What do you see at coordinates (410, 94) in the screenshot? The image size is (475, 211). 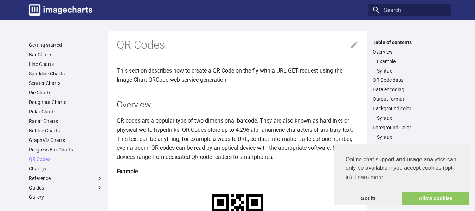 I see `nav: Table of contents` at bounding box center [410, 94].